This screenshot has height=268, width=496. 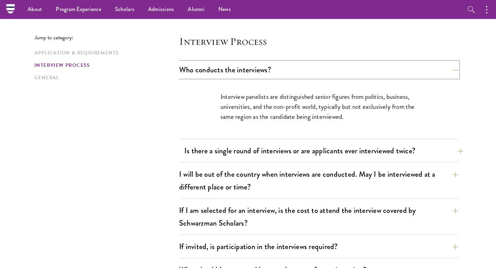 What do you see at coordinates (324, 150) in the screenshot?
I see `button: Is there a single round of interviews or are applicants ever interviewed twice?` at bounding box center [324, 150].